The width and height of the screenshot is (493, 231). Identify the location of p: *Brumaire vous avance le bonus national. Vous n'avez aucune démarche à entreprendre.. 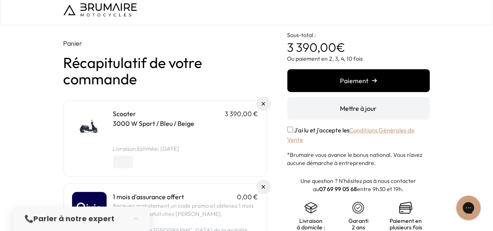
(359, 159).